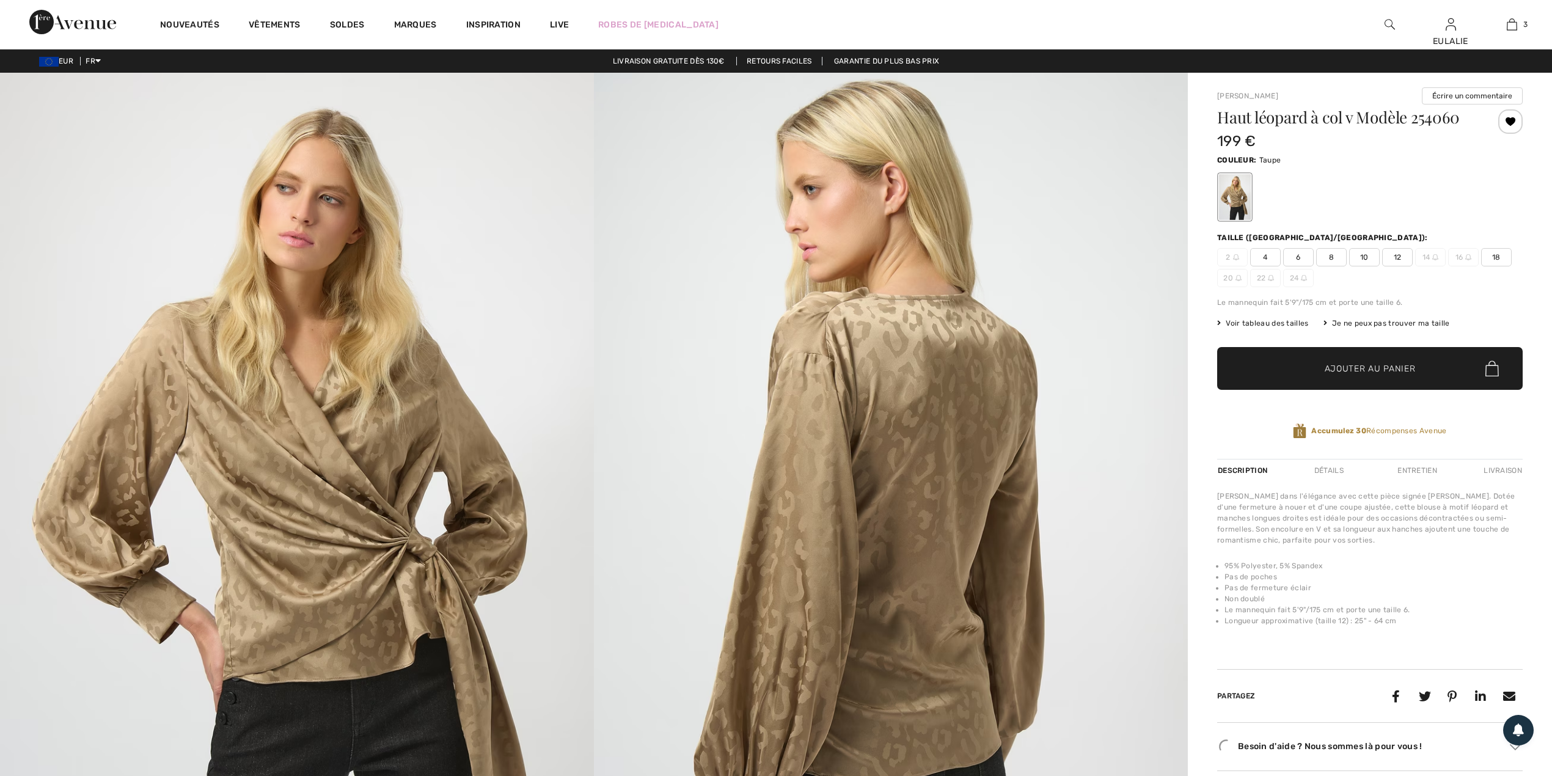 This screenshot has width=1552, height=776. What do you see at coordinates (1373, 566) in the screenshot?
I see `li: 95% Polyester, 5% Spandex` at bounding box center [1373, 566].